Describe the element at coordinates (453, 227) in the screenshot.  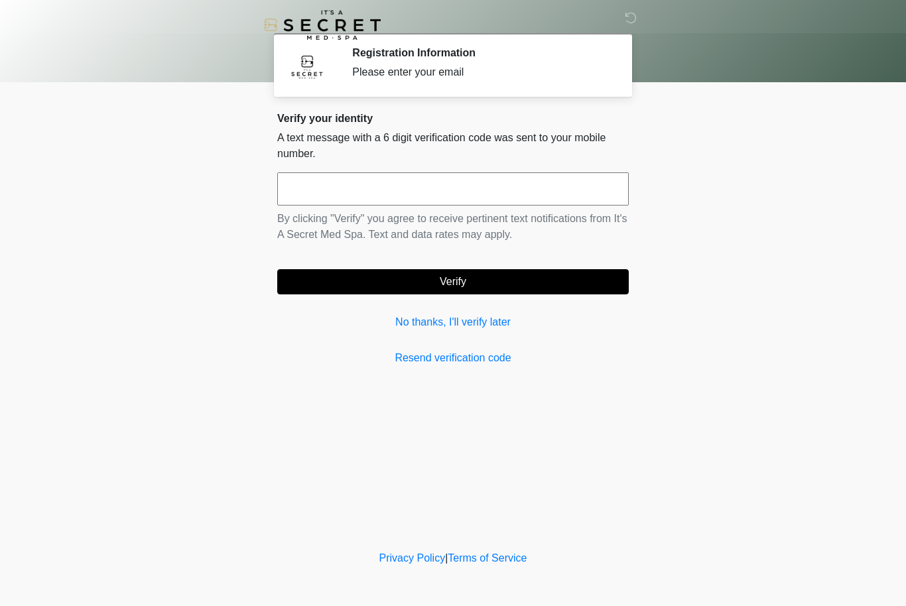
I see `p: By clicking "Verify" you agree to receive pertinent text notifications from It's A Secret Med Spa...` at that location.